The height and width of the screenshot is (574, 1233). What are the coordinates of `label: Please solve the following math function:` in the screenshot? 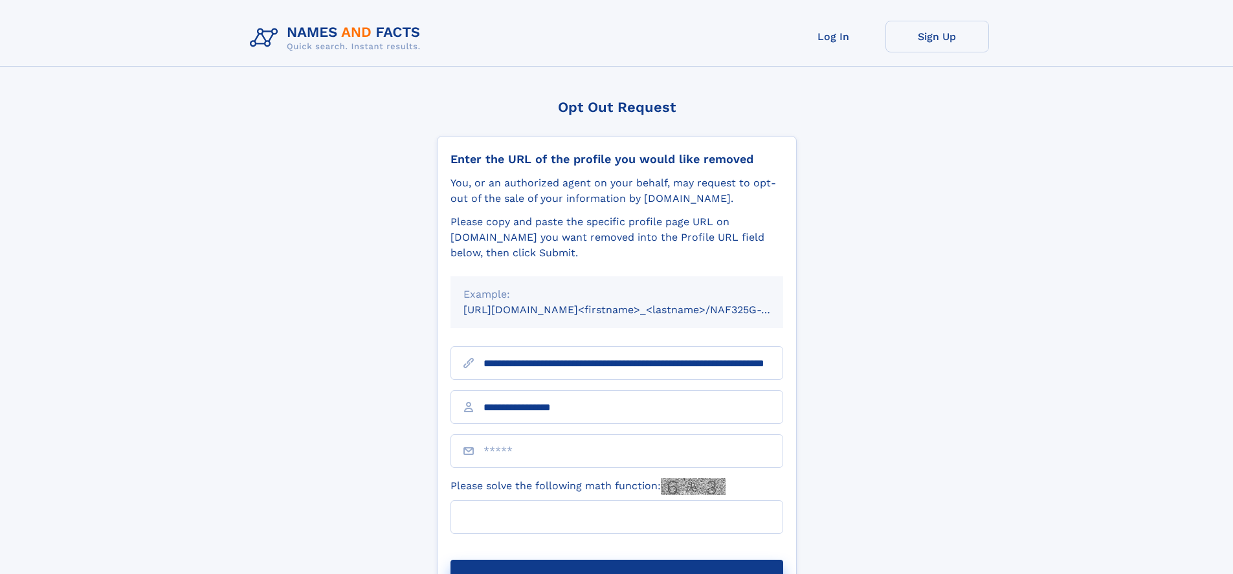 It's located at (588, 487).